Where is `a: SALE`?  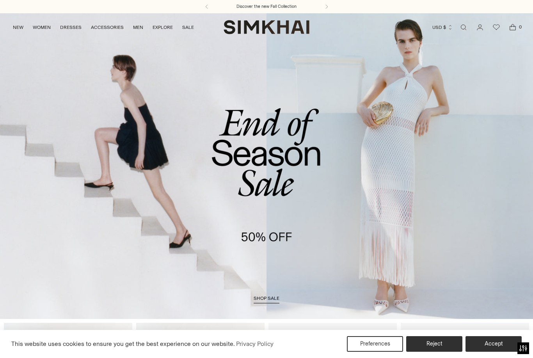 a: SALE is located at coordinates (188, 27).